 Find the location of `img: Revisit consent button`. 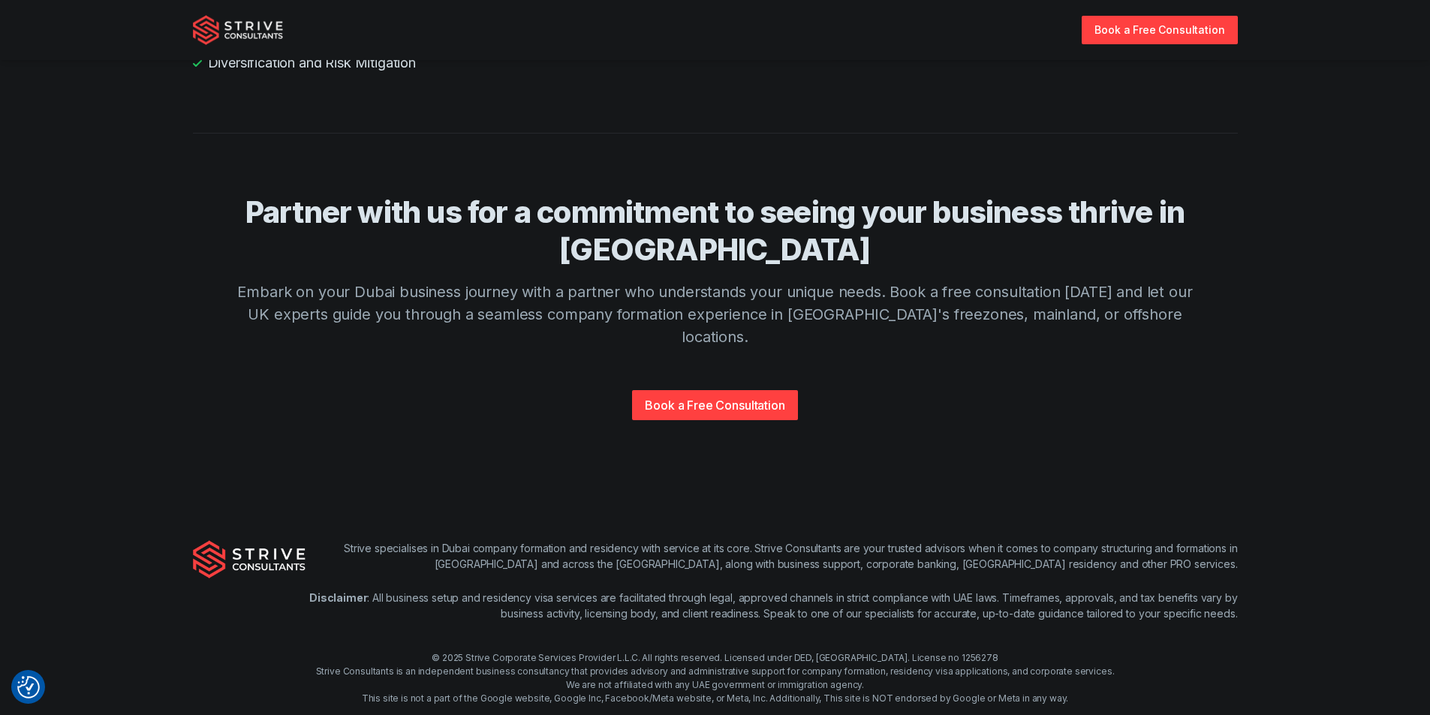

img: Revisit consent button is located at coordinates (29, 688).